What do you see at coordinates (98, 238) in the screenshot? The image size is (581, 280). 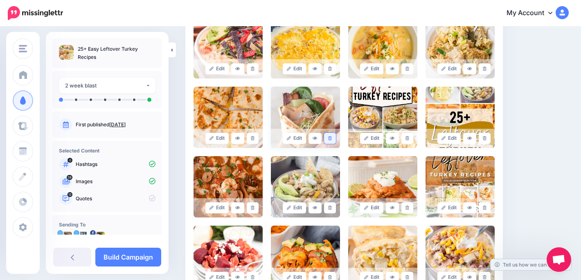 I see `img: 38085026_10156550668192359_4842997645431537664_n-bsa68663.jpg` at bounding box center [98, 238].